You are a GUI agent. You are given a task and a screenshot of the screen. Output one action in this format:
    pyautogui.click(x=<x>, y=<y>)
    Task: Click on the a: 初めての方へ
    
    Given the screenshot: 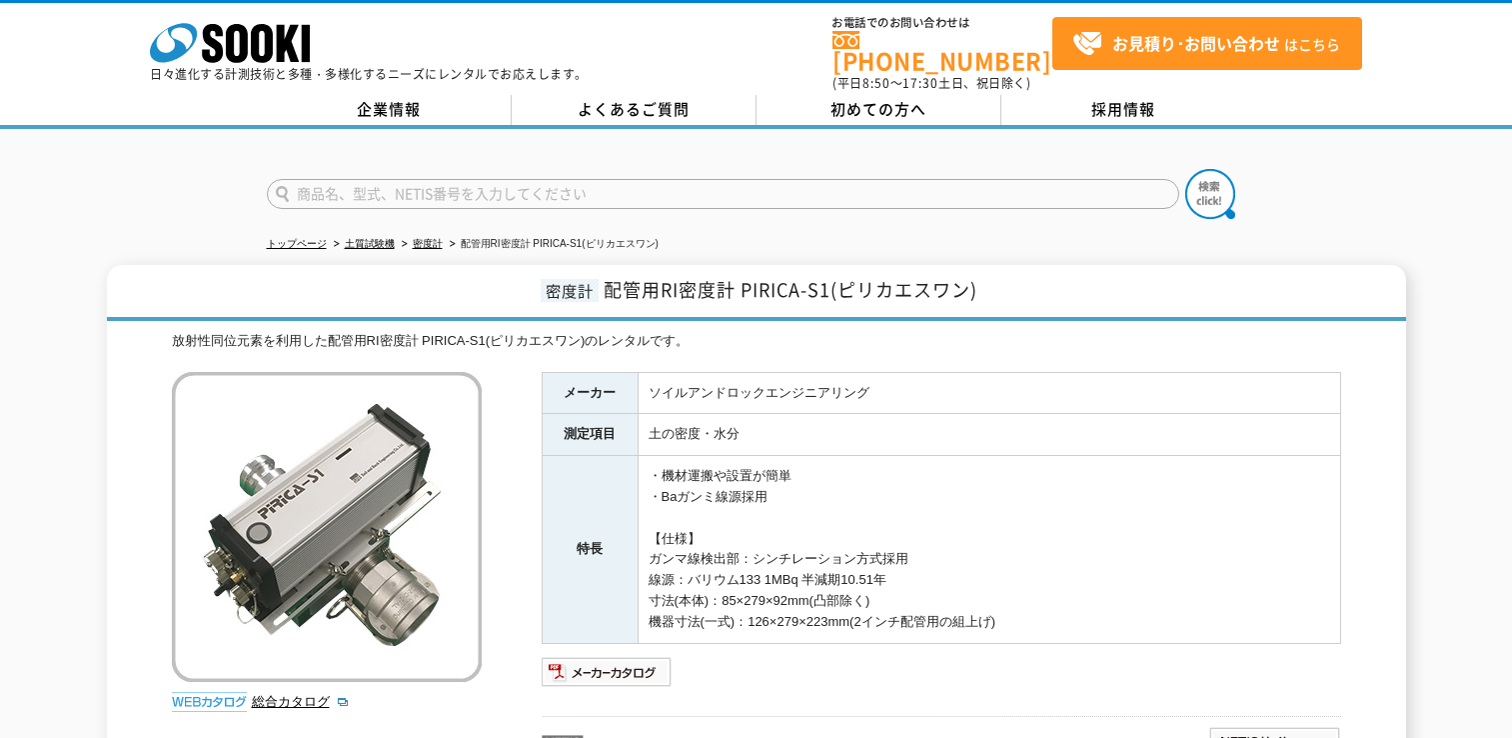 What is the action you would take?
    pyautogui.click(x=878, y=110)
    